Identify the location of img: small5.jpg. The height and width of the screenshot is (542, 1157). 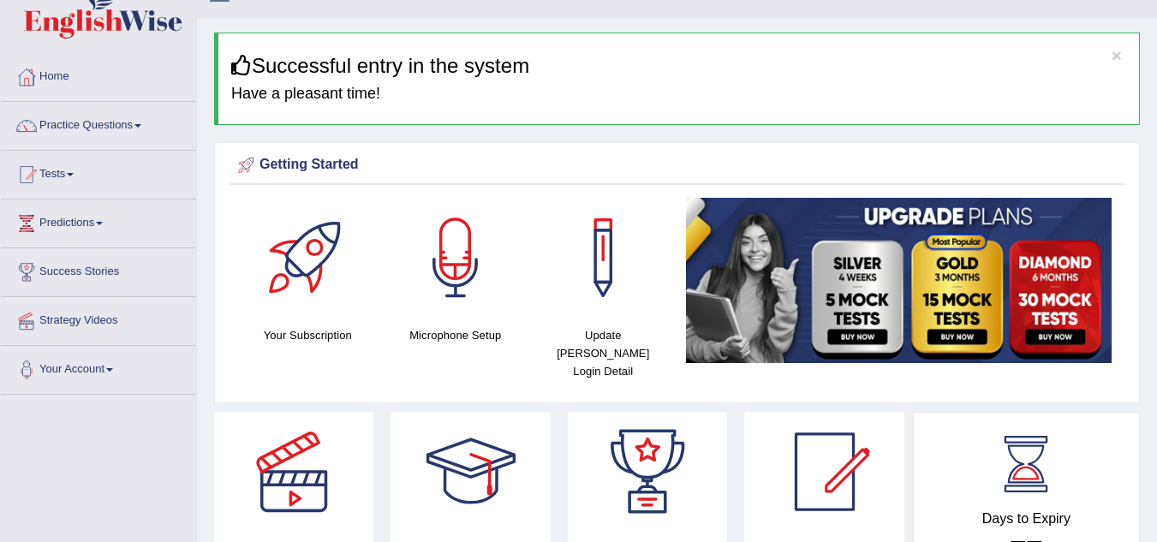
(899, 280).